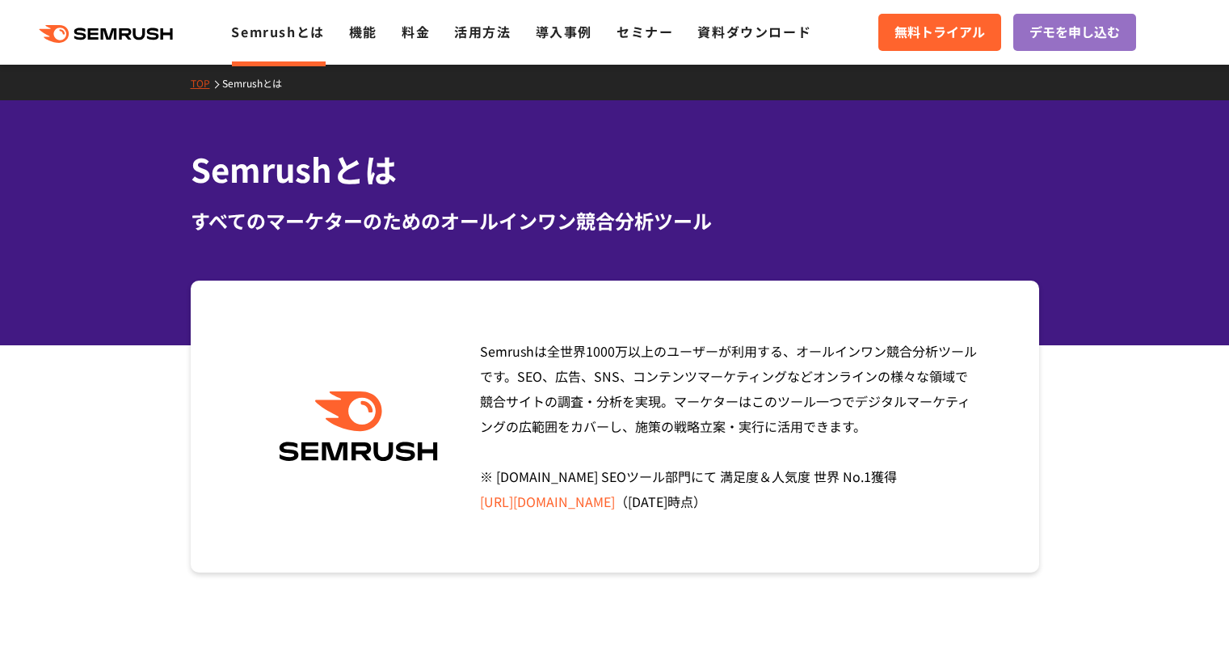 The image size is (1229, 668). What do you see at coordinates (564, 32) in the screenshot?
I see `a: 導入事例` at bounding box center [564, 32].